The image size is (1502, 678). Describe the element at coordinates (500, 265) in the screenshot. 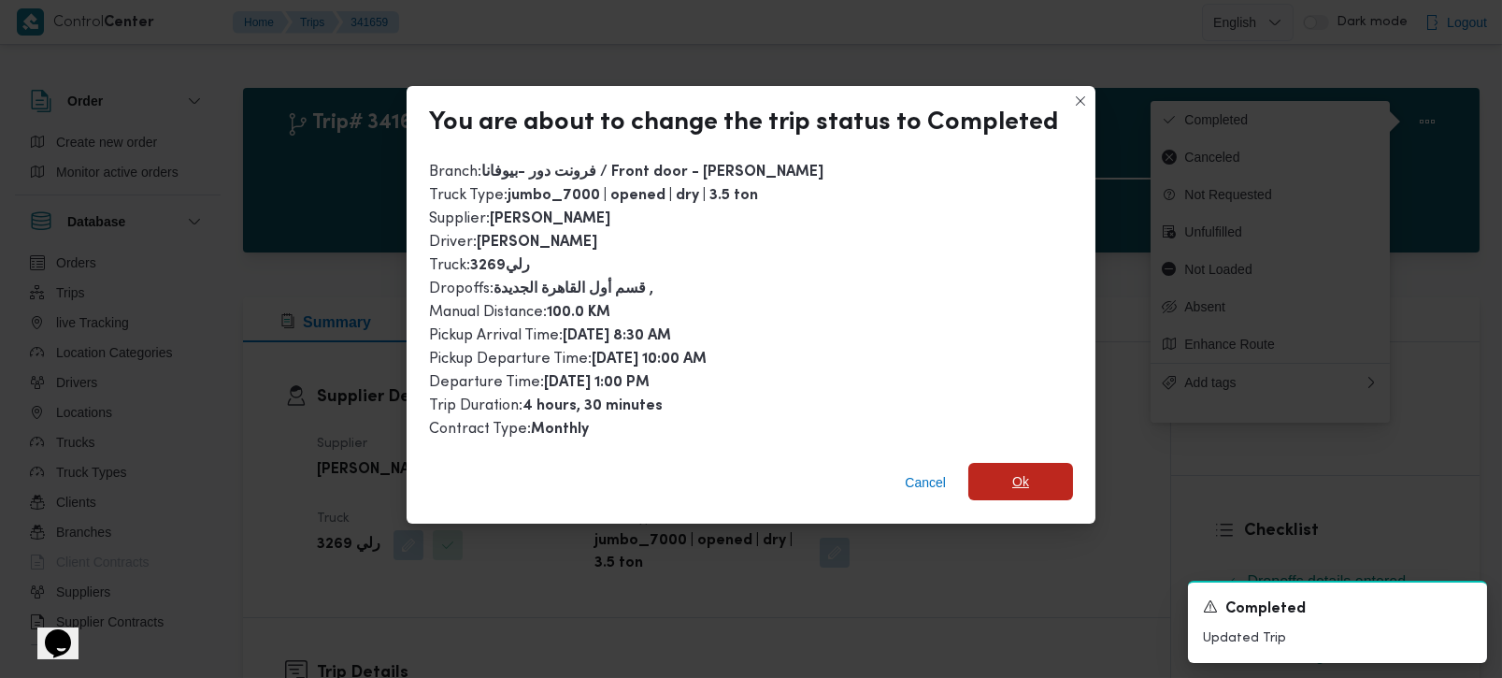

I see `b: رلي3269` at that location.